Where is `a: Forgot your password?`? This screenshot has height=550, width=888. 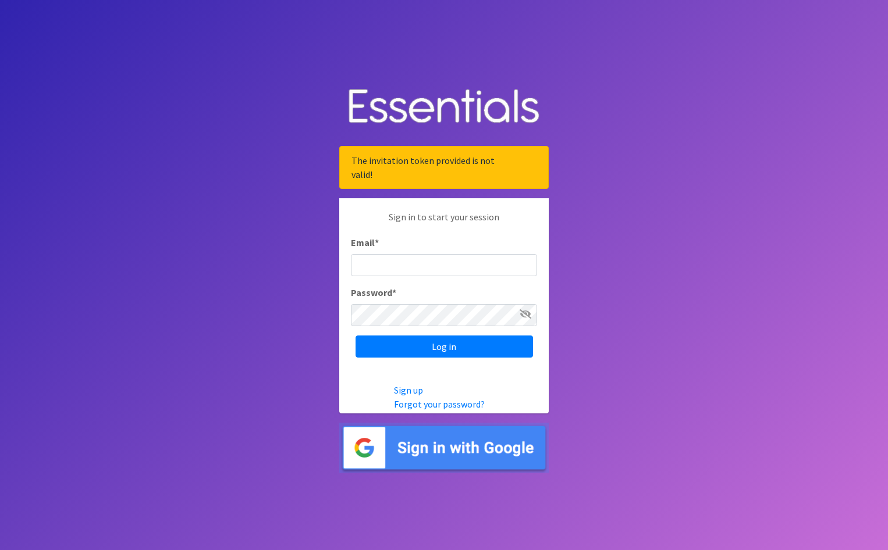 a: Forgot your password? is located at coordinates (439, 404).